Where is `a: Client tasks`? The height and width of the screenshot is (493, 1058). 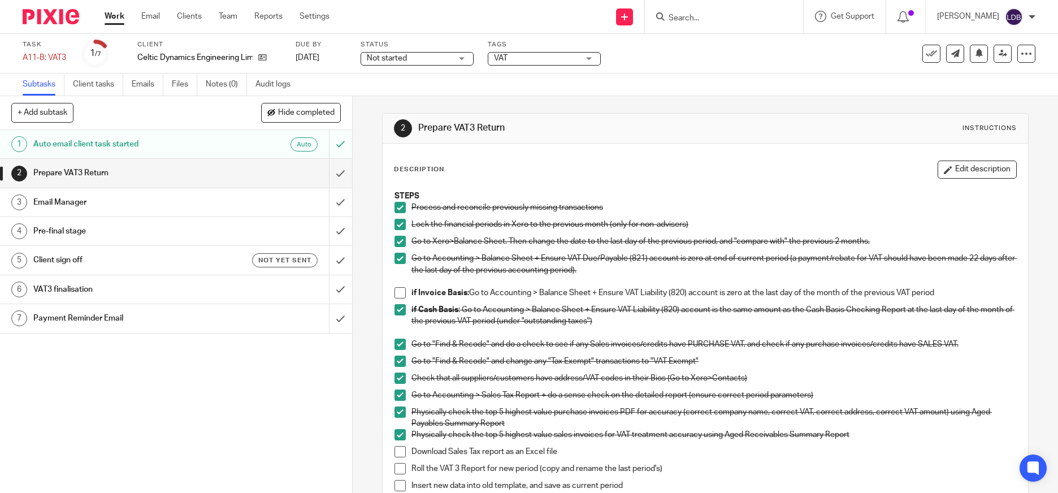
a: Client tasks is located at coordinates (98, 84).